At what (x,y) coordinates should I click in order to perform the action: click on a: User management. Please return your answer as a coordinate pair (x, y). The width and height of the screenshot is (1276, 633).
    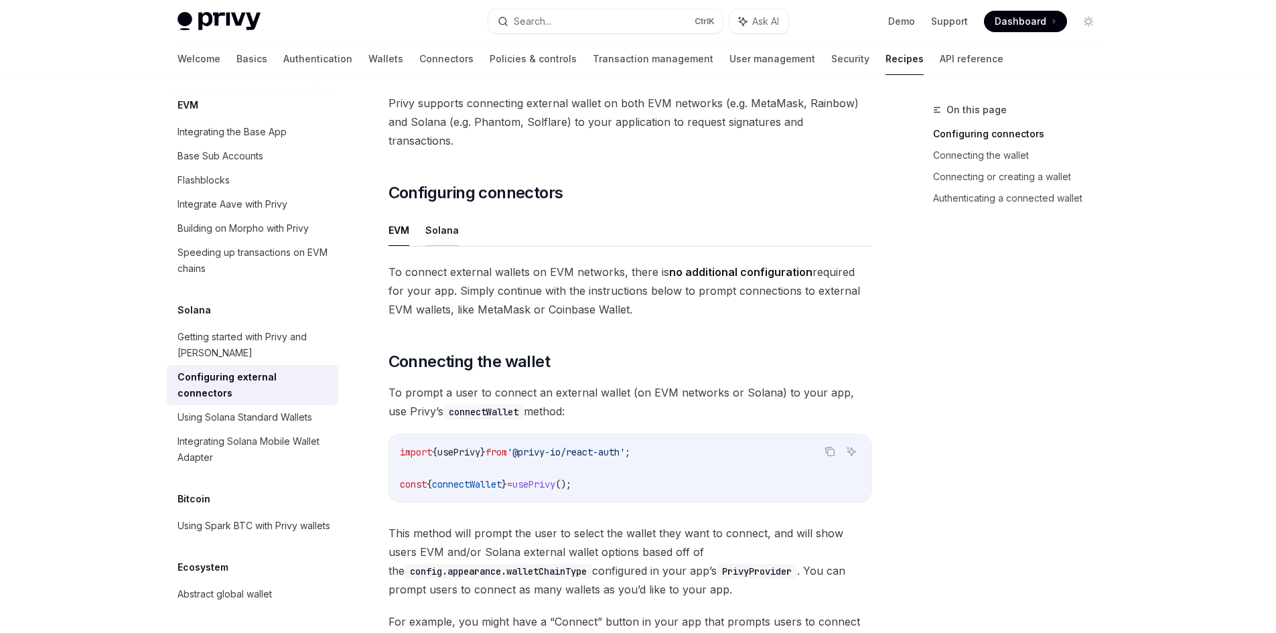
    Looking at the image, I should click on (772, 59).